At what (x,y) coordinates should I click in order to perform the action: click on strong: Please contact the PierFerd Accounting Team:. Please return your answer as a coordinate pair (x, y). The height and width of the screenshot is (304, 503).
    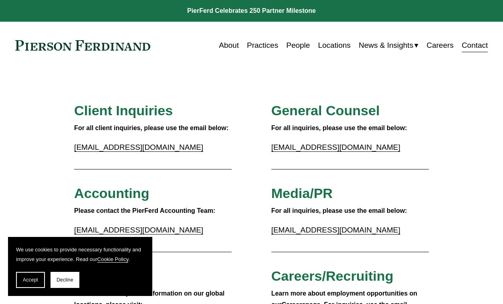
    Looking at the image, I should click on (145, 210).